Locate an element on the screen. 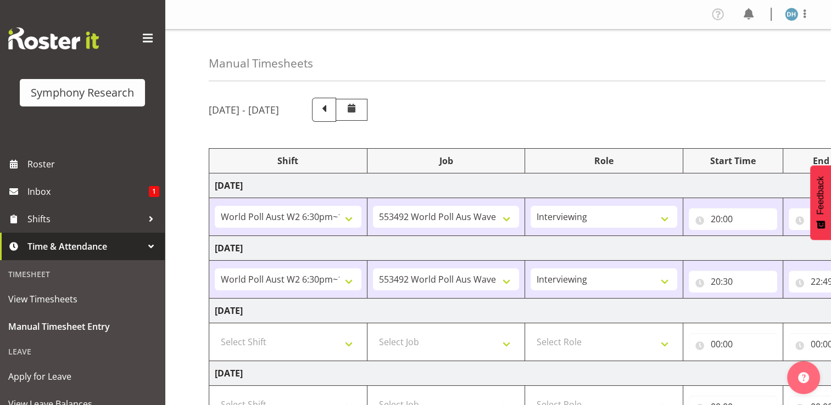  span: Shifts is located at coordinates (85, 219).